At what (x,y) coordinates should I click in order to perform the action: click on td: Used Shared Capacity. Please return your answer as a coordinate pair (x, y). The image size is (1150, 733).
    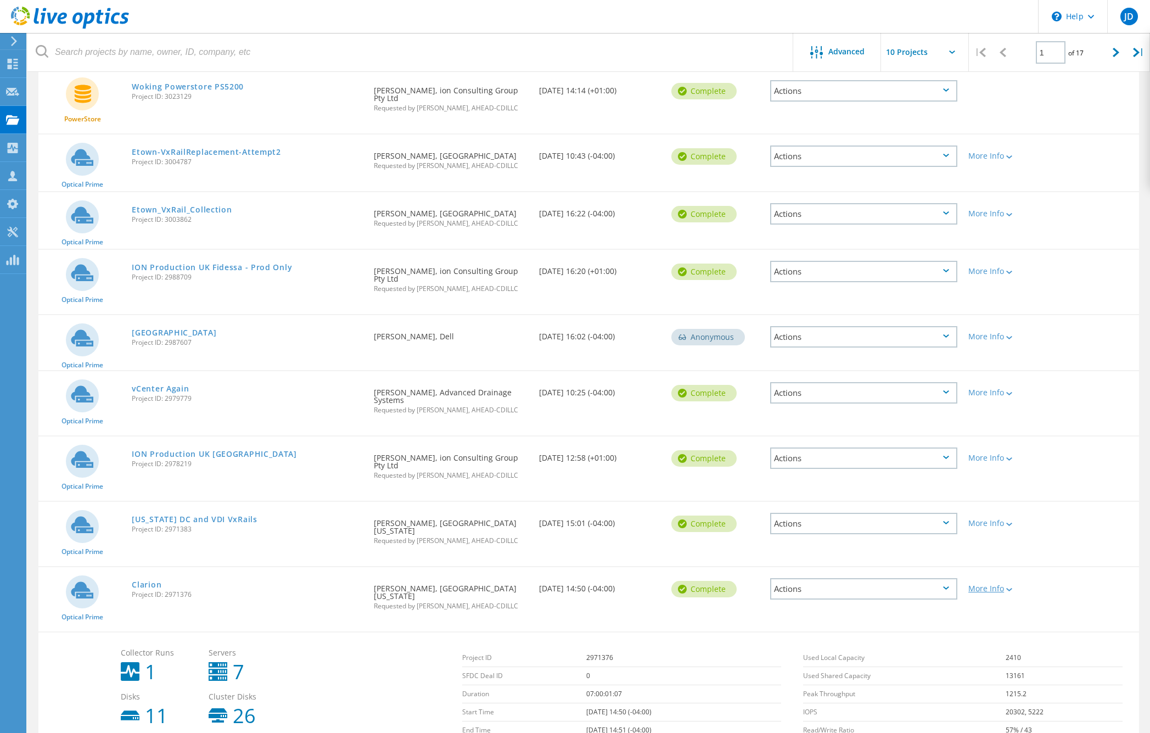
    Looking at the image, I should click on (904, 676).